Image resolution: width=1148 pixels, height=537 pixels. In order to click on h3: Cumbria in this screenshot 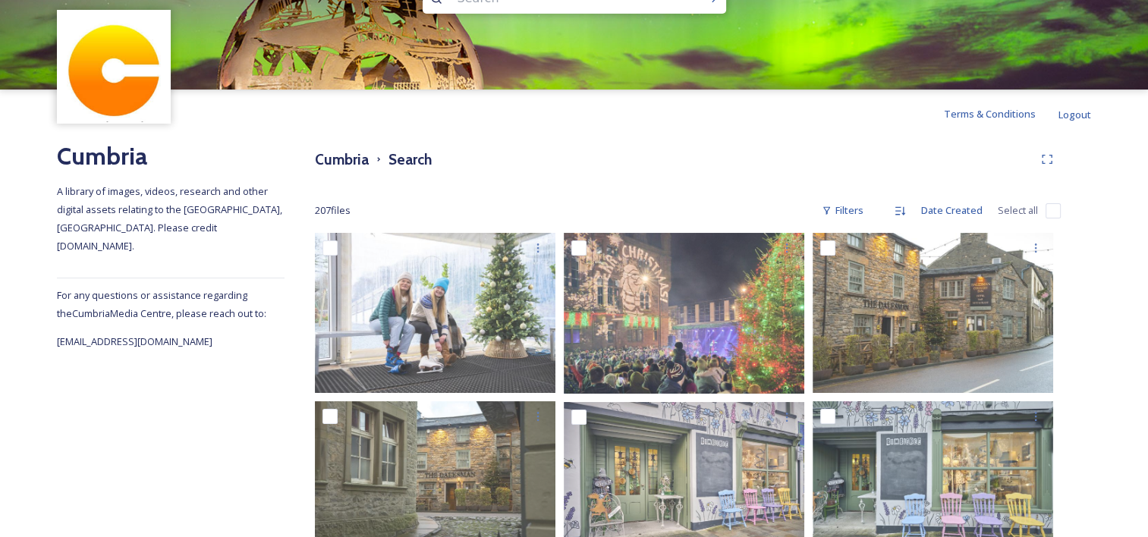, I will do `click(341, 159)`.